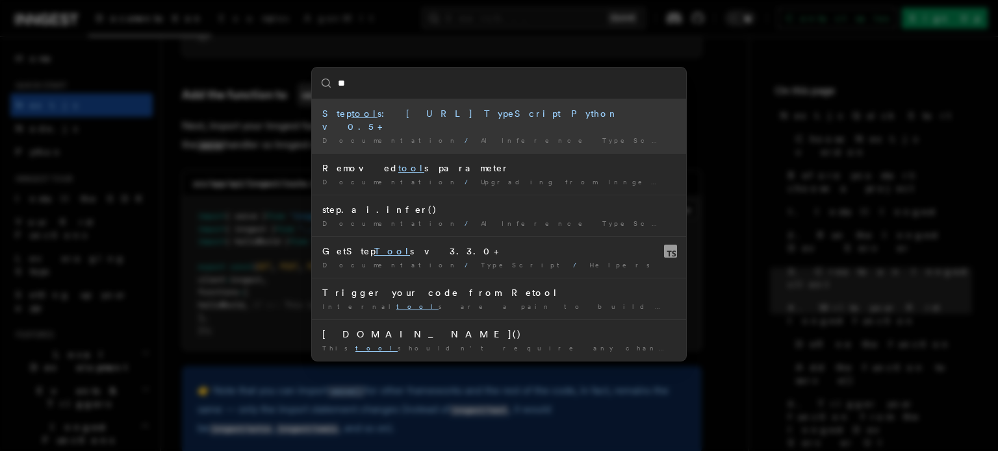 The height and width of the screenshot is (451, 998). Describe the element at coordinates (499, 210) in the screenshot. I see `div: step.ai.infer()` at that location.